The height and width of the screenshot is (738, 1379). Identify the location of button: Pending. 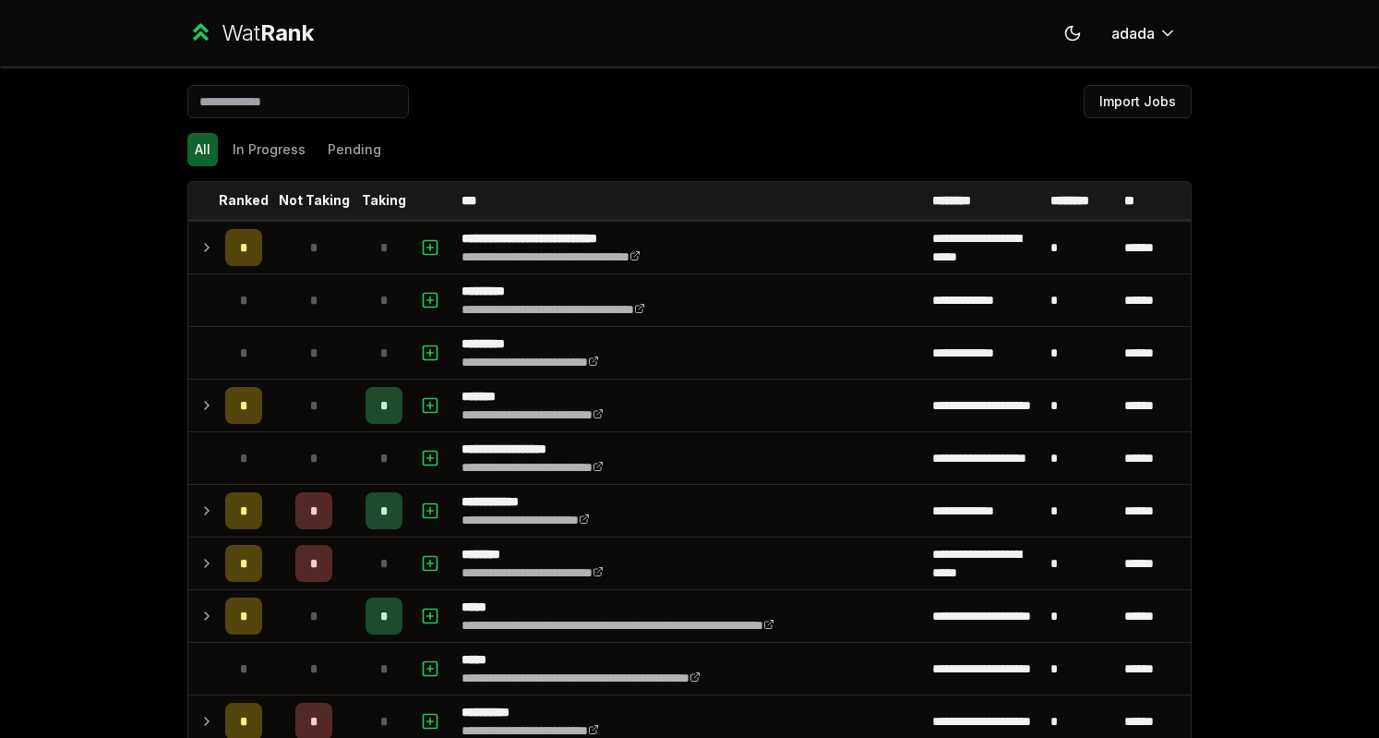
(354, 150).